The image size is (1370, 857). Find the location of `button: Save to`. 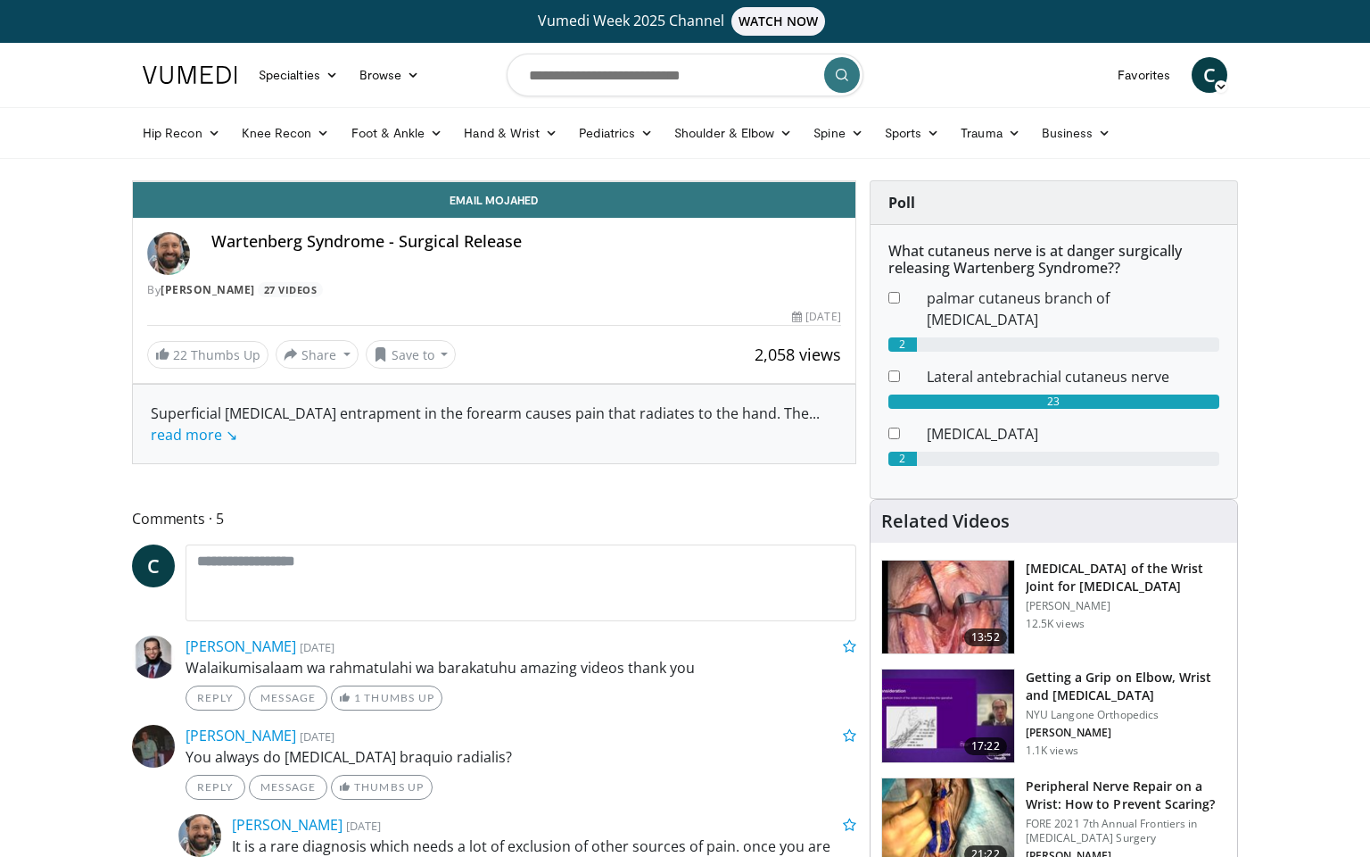

button: Save to is located at coordinates (411, 354).